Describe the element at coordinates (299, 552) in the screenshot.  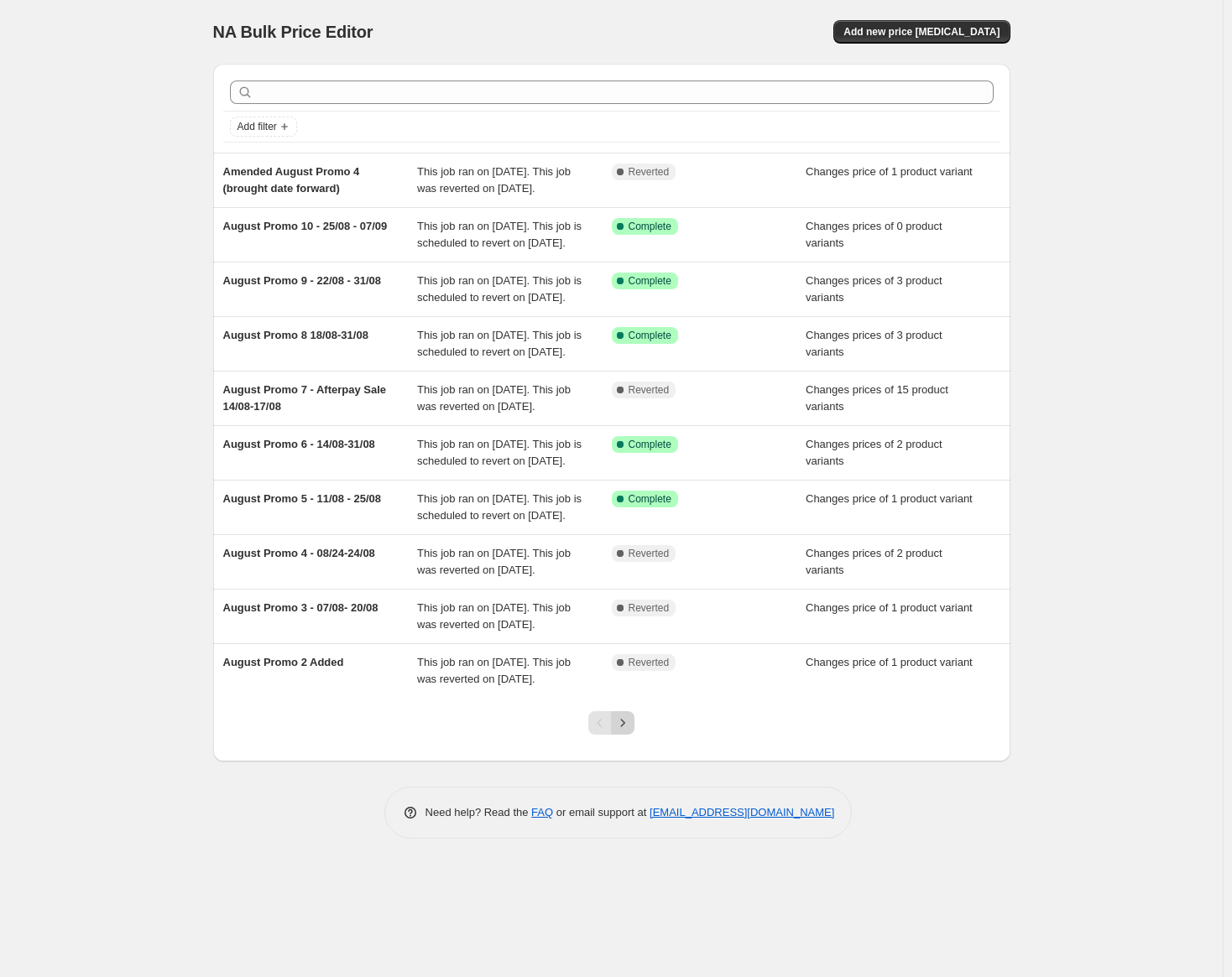
I see `span: August Promo 4 - 08/24-24/08` at that location.